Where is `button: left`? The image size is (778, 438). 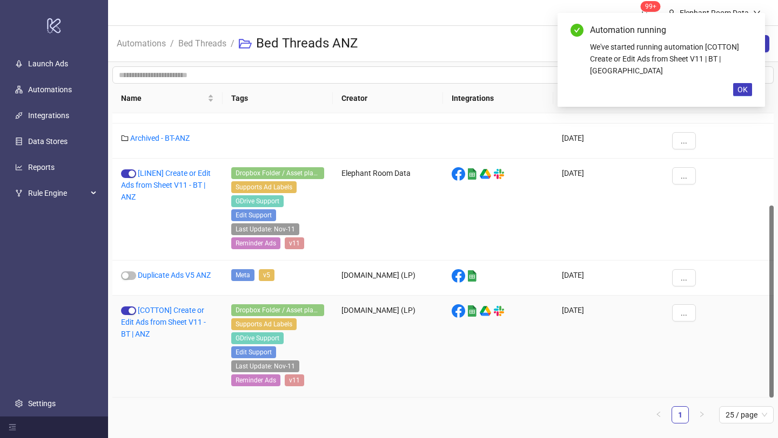
button: left is located at coordinates (658, 415).